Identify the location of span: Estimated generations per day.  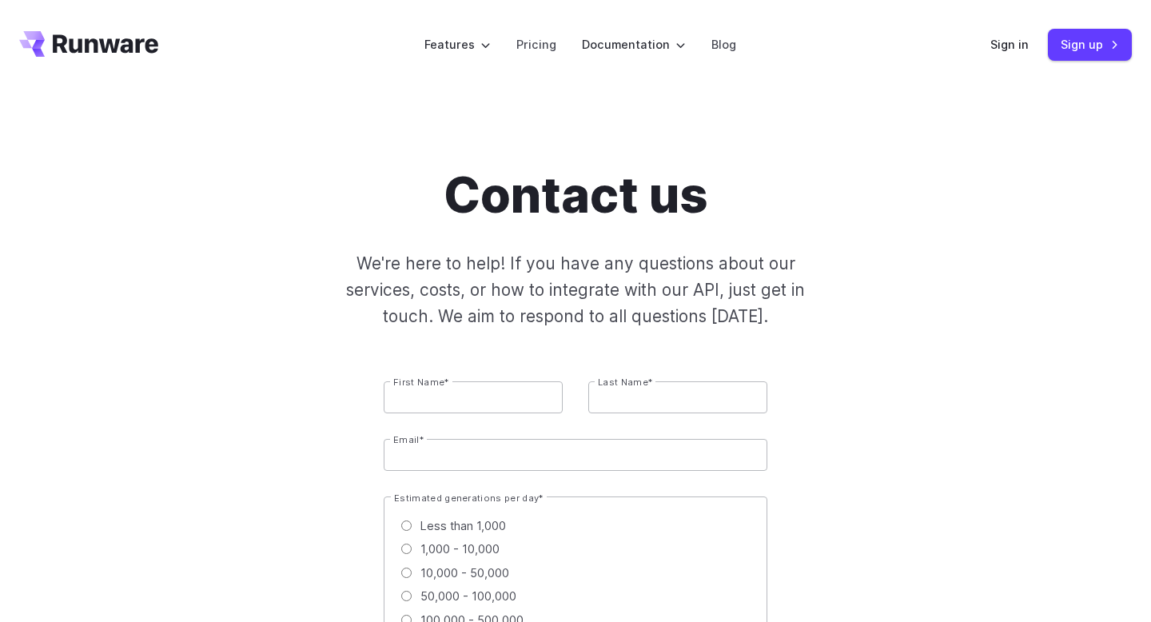
(466, 498).